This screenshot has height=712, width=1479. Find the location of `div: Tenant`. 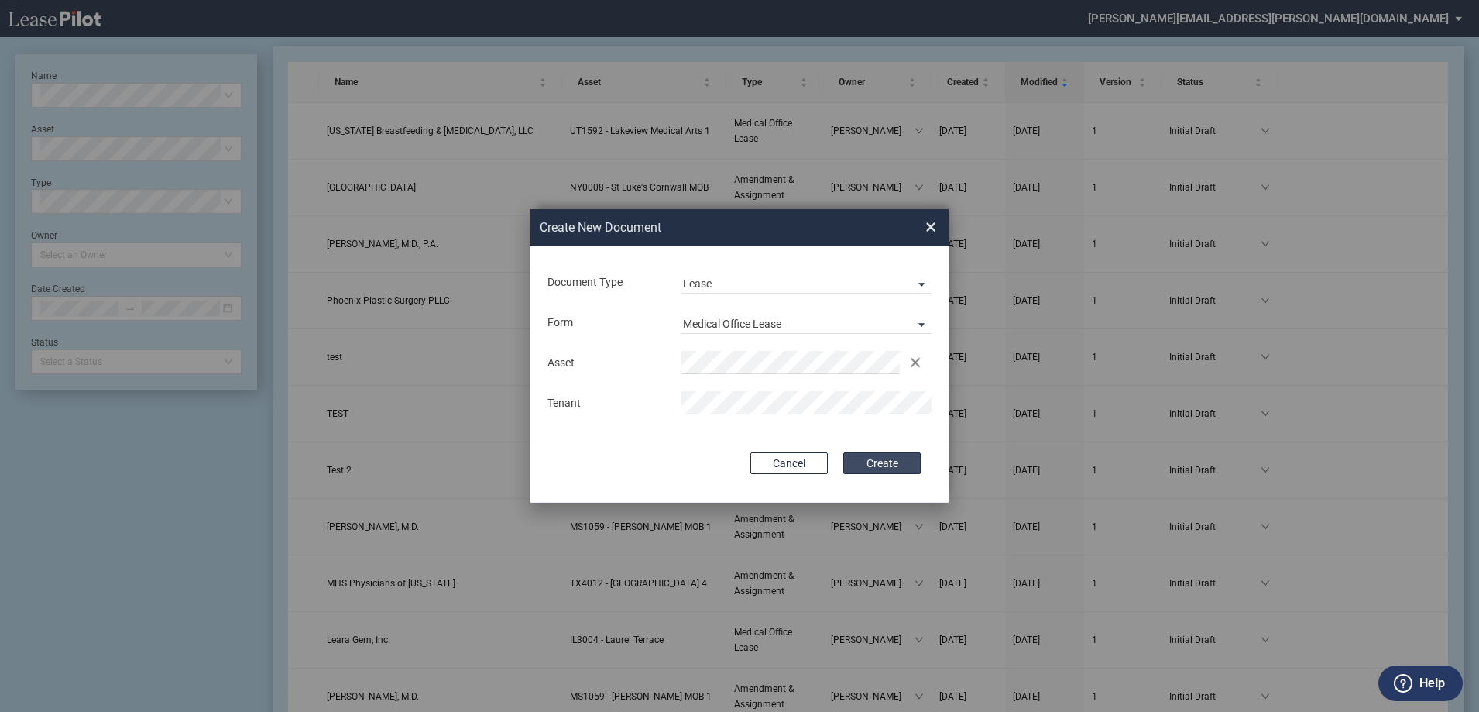

div: Tenant is located at coordinates (605, 403).